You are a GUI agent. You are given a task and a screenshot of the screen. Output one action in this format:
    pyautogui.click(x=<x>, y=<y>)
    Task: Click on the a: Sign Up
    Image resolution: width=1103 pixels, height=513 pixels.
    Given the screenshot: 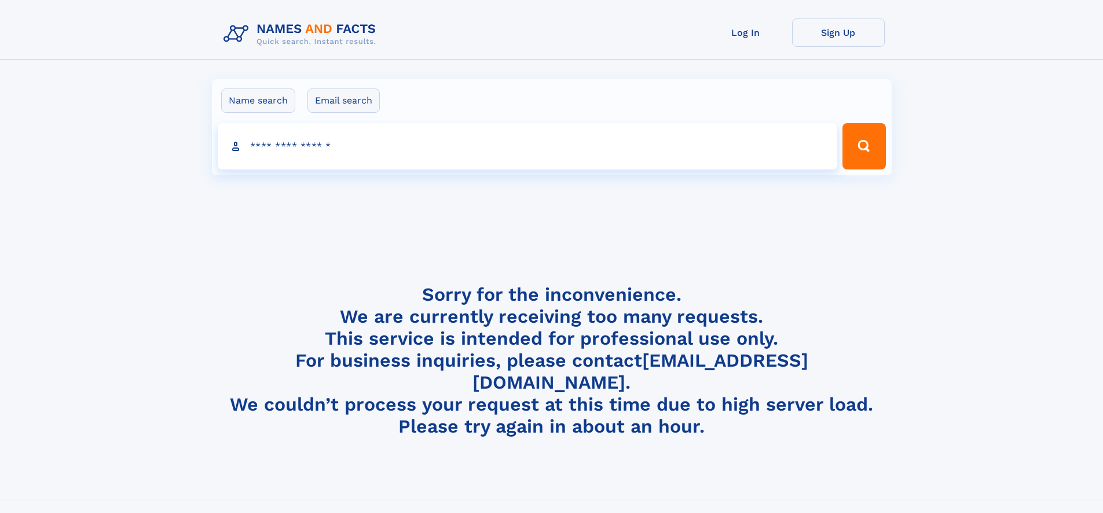 What is the action you would take?
    pyautogui.click(x=838, y=32)
    